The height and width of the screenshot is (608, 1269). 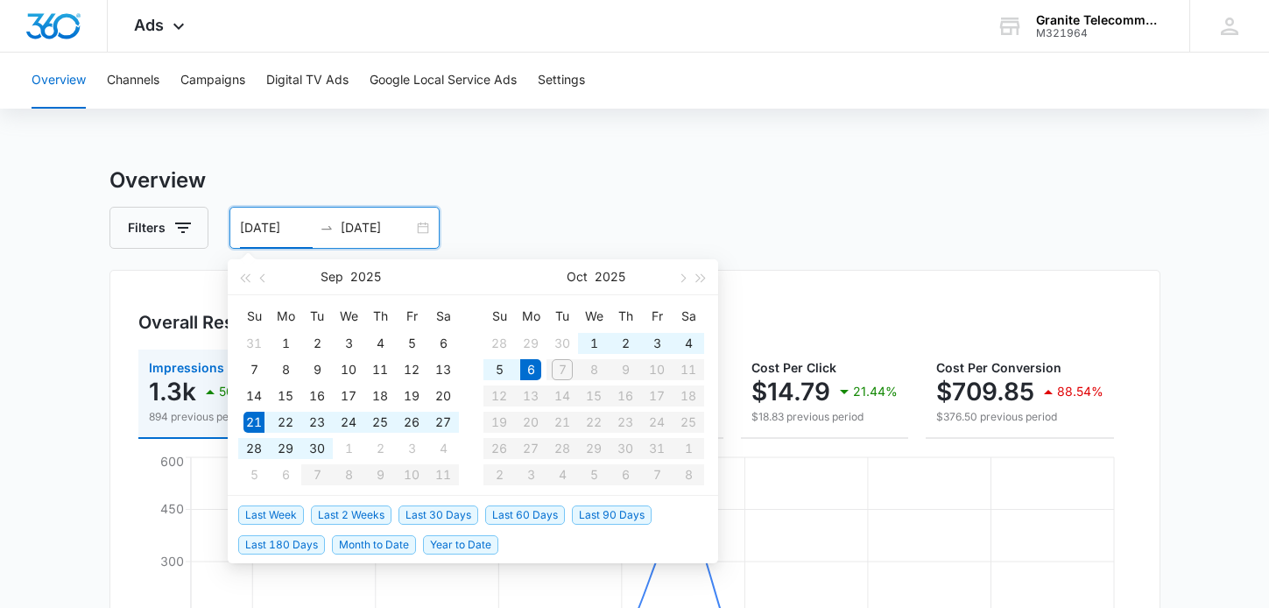 I want to click on p: $709.85, so click(x=985, y=391).